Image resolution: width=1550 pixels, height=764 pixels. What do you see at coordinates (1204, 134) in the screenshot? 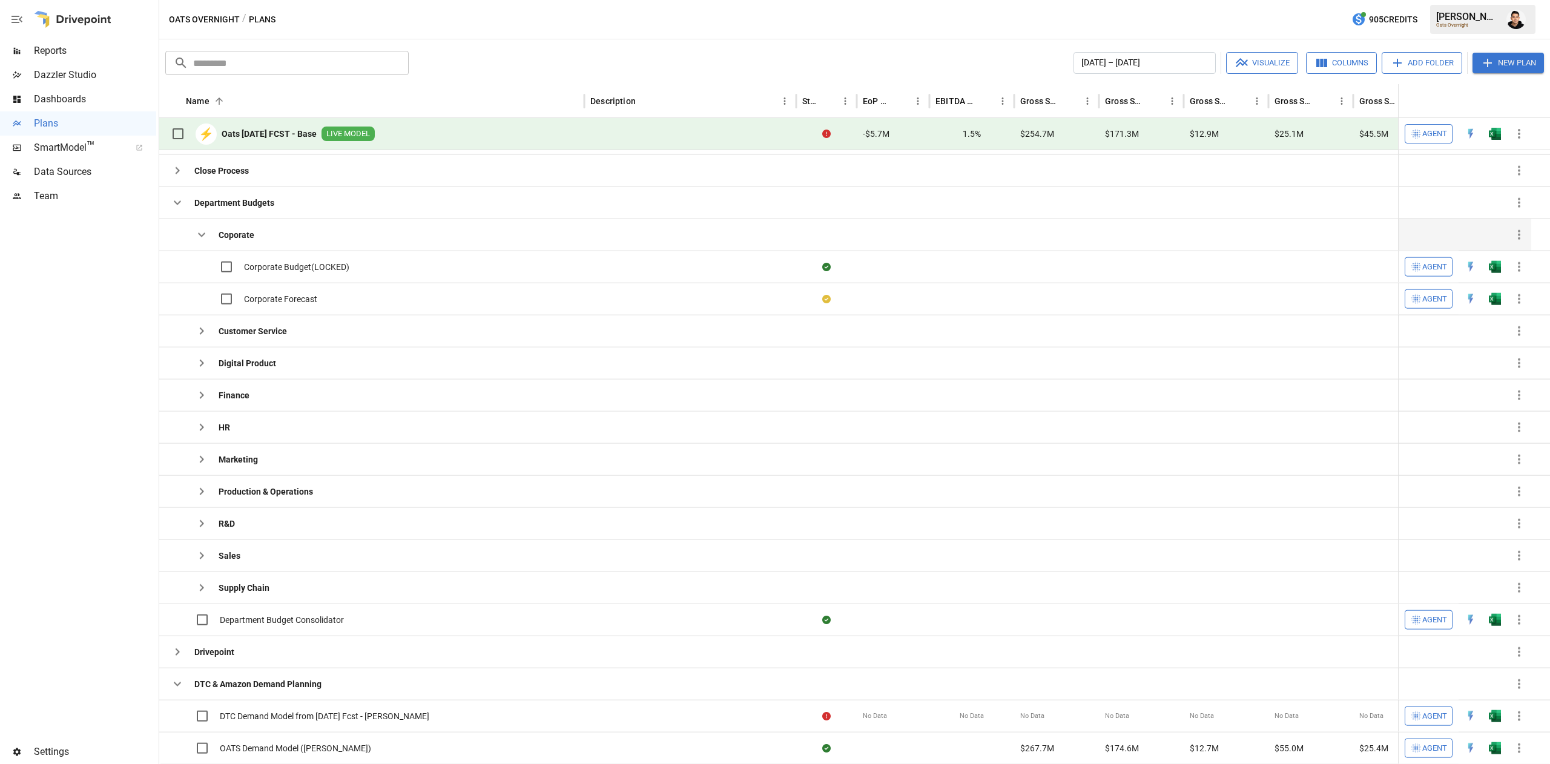
I see `span: $12.9M` at bounding box center [1204, 134].